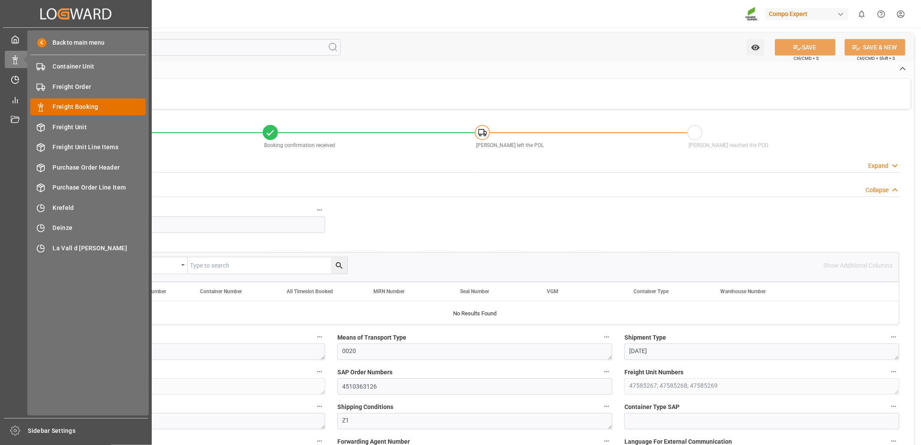 This screenshot has height=445, width=921. I want to click on a: Timeslot Management, so click(76, 79).